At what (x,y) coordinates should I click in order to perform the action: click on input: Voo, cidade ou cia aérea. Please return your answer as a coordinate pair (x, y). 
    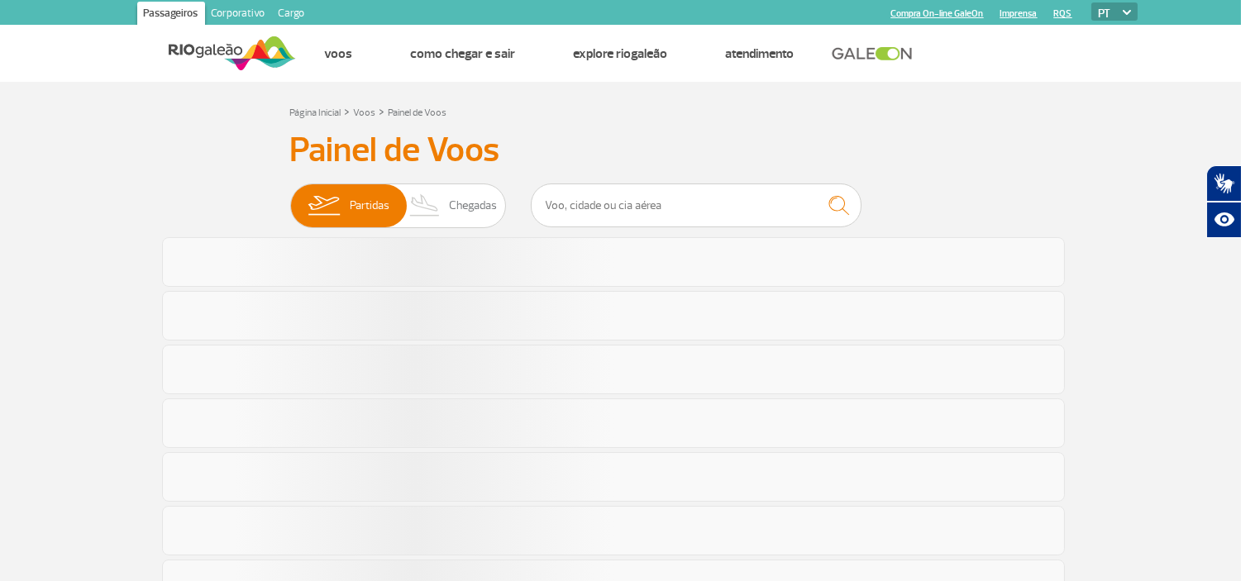
    Looking at the image, I should click on (696, 205).